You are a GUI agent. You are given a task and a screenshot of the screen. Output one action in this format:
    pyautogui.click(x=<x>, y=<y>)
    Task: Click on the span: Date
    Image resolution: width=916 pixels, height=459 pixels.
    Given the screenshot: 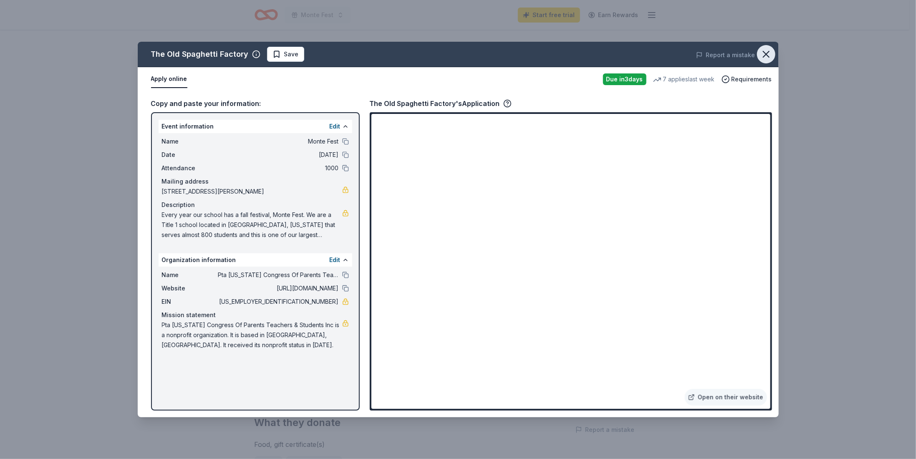 What is the action you would take?
    pyautogui.click(x=190, y=155)
    